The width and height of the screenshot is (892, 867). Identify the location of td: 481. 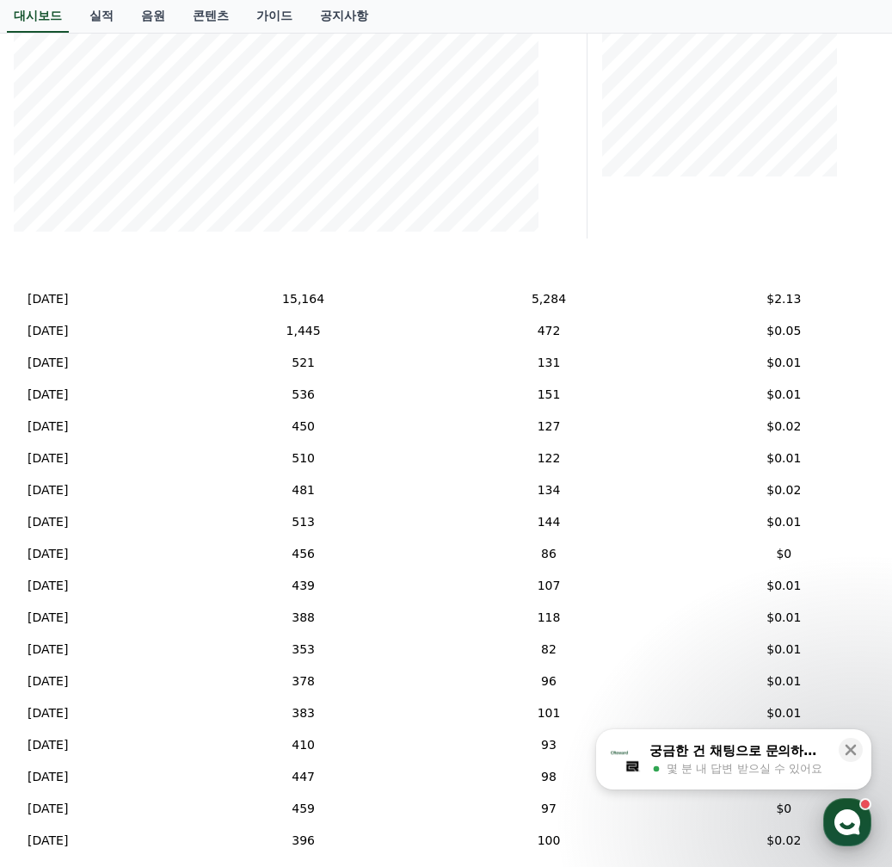
(303, 490).